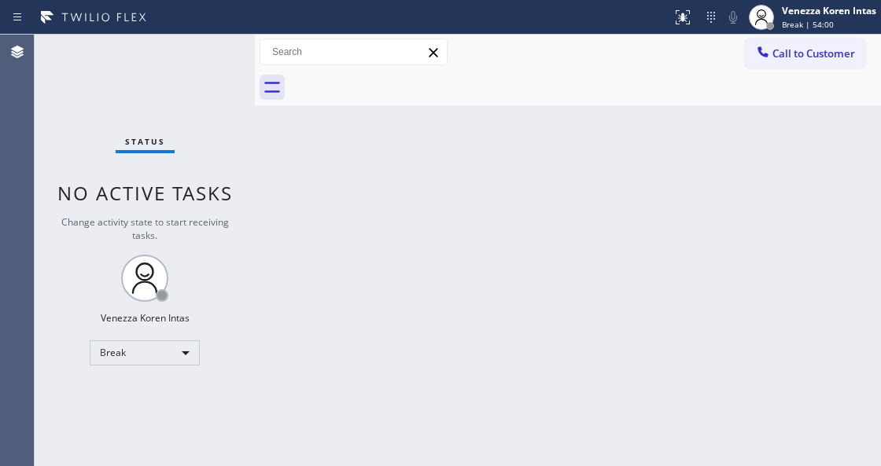  What do you see at coordinates (145, 353) in the screenshot?
I see `div: Break` at bounding box center [145, 353].